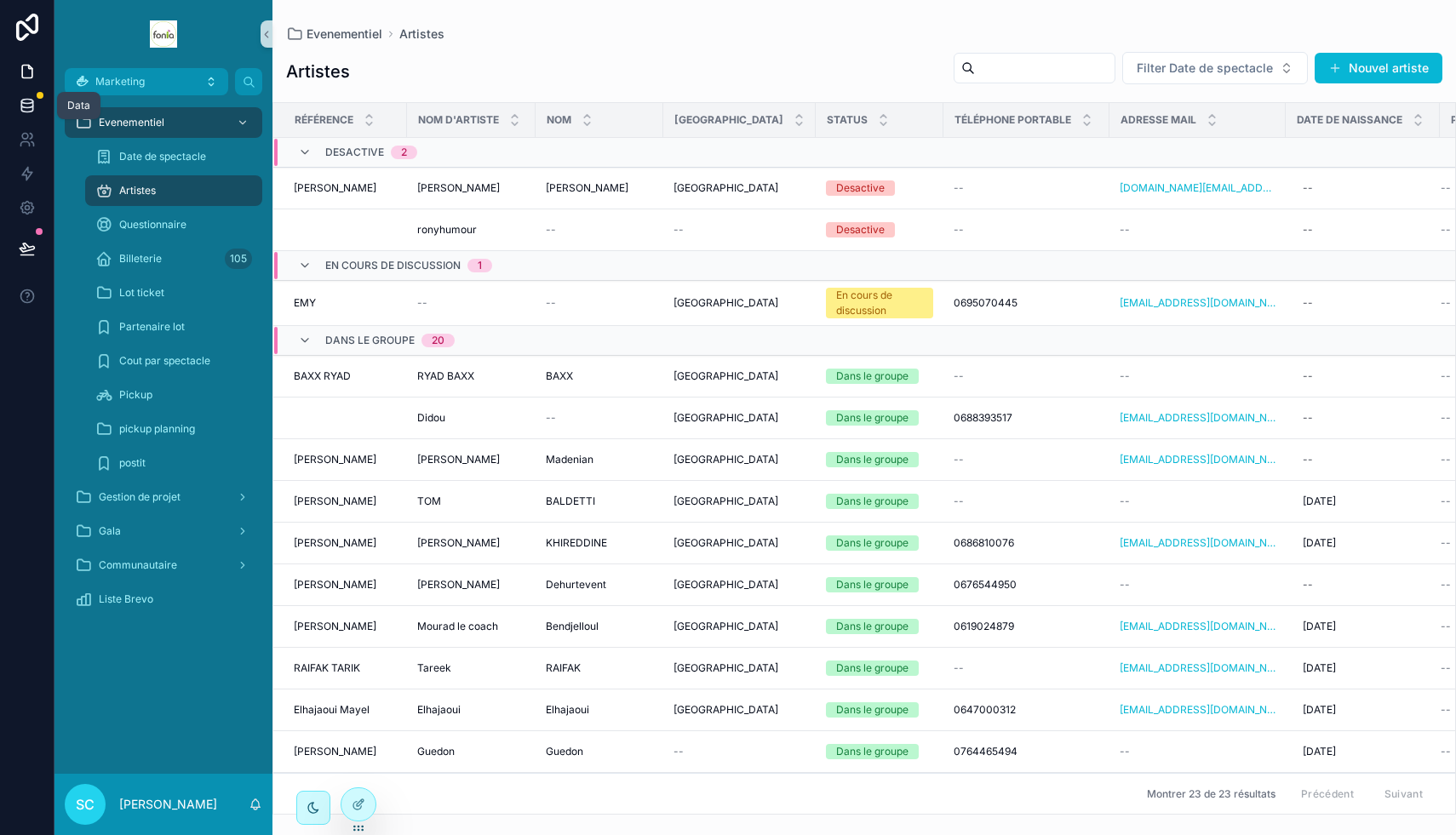 The width and height of the screenshot is (1456, 835). I want to click on button: Select Button, so click(1215, 68).